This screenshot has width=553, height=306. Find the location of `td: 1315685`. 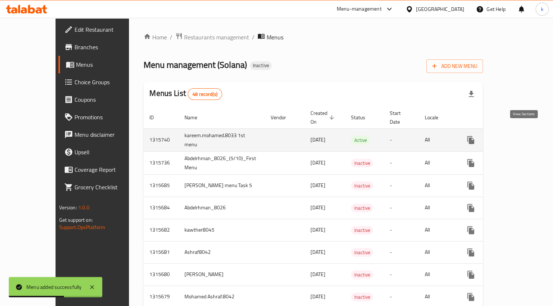

td: 1315685 is located at coordinates (161, 186).